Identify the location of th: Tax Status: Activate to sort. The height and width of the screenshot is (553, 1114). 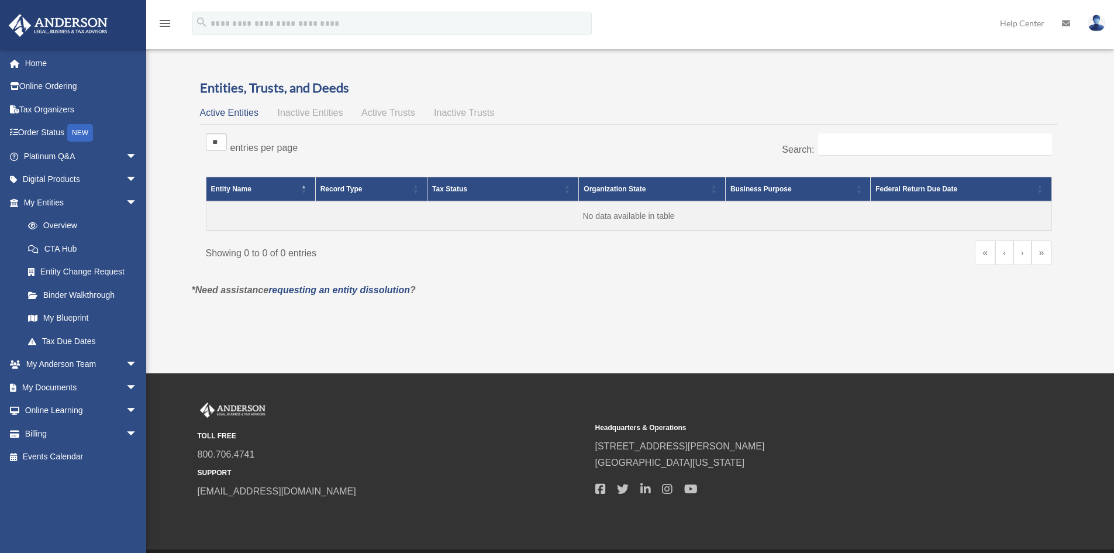
(503, 189).